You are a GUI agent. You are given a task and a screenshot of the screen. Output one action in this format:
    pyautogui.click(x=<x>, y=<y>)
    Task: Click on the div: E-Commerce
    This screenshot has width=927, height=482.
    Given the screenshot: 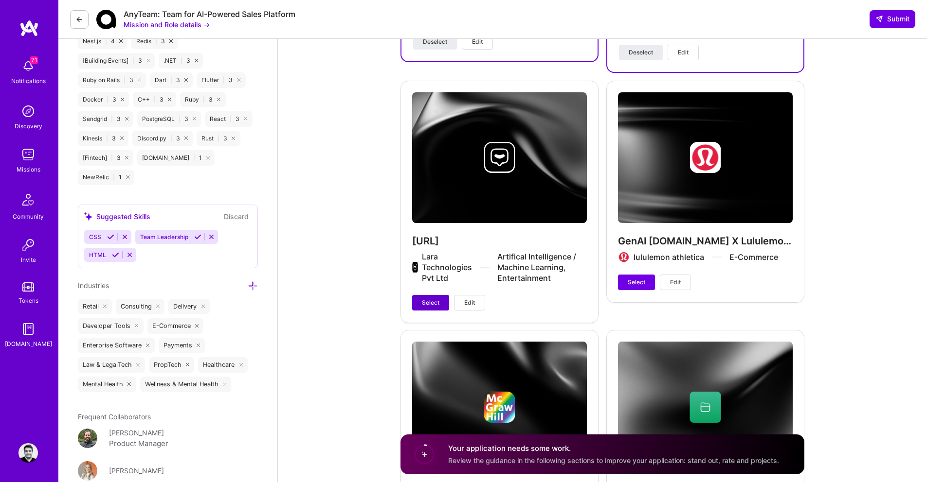 What is the action you would take?
    pyautogui.click(x=176, y=326)
    